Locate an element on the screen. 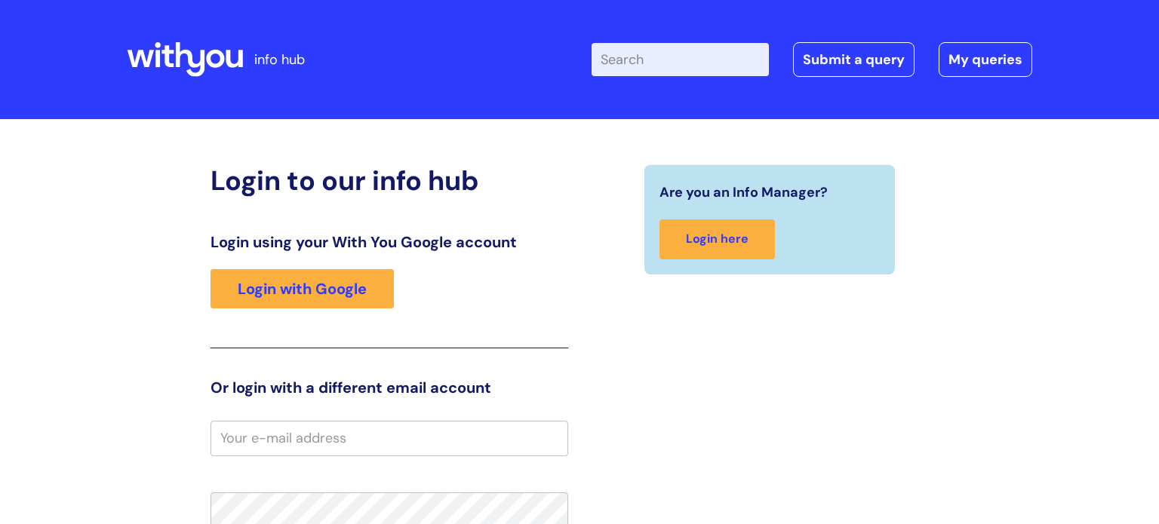  input: Search is located at coordinates (680, 60).